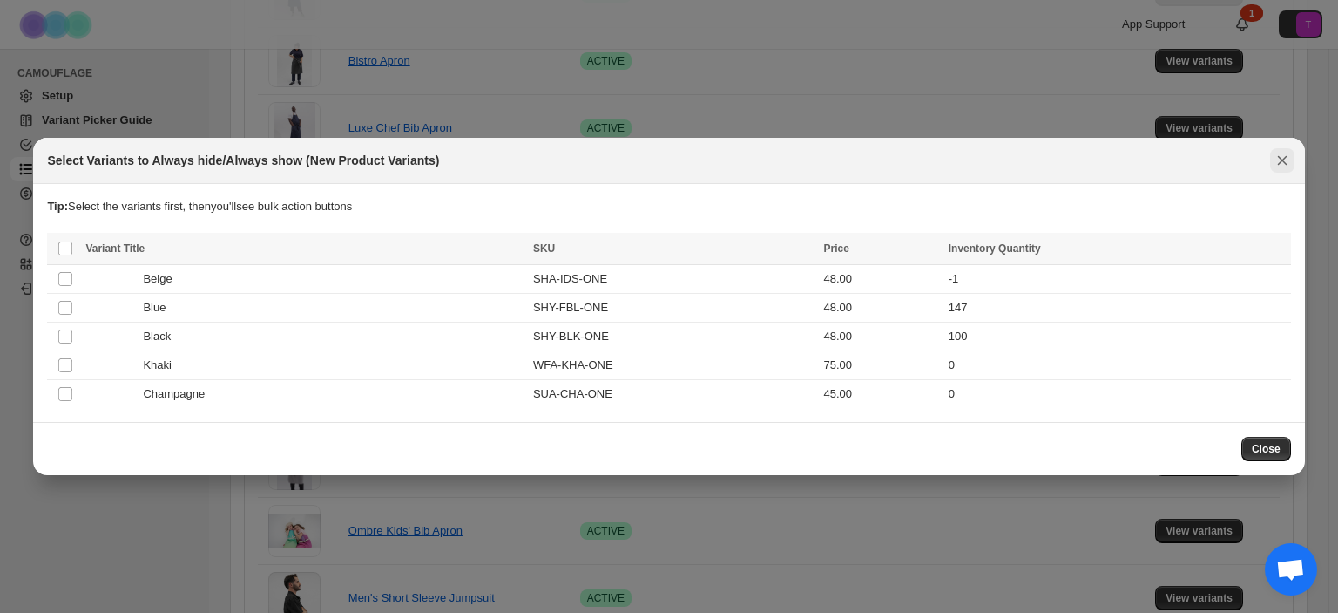  Describe the element at coordinates (58, 206) in the screenshot. I see `strong: Tip:` at that location.